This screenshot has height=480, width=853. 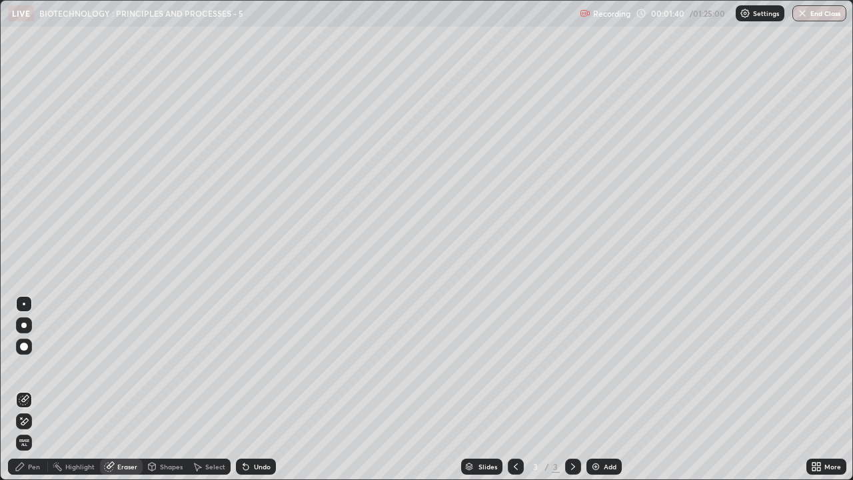 I want to click on p: LIVE, so click(x=21, y=13).